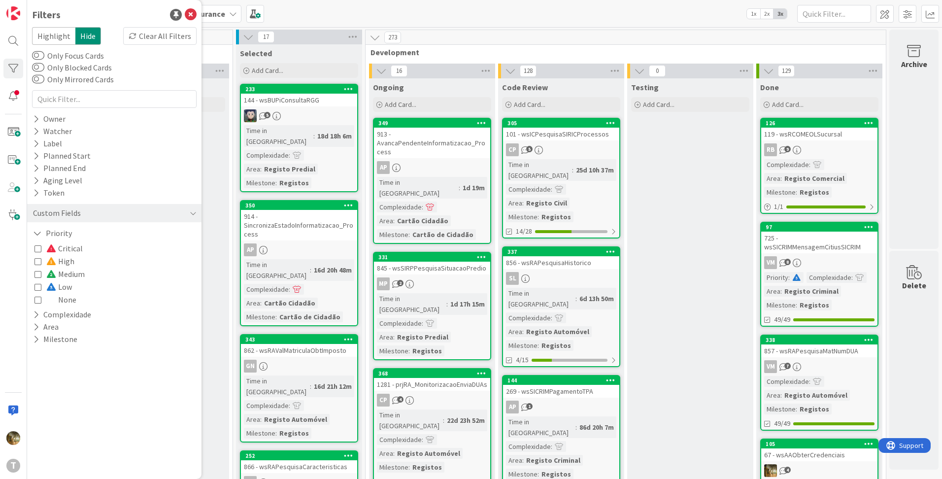 This screenshot has width=942, height=479. Describe the element at coordinates (299, 89) in the screenshot. I see `div: 233` at that location.